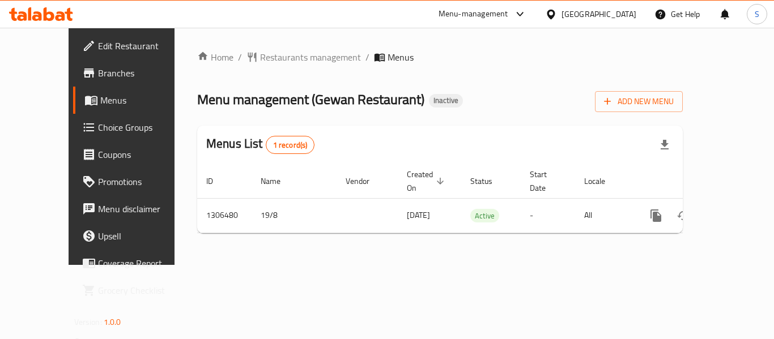 This screenshot has width=774, height=339. What do you see at coordinates (215, 57) in the screenshot?
I see `a: Home` at bounding box center [215, 57].